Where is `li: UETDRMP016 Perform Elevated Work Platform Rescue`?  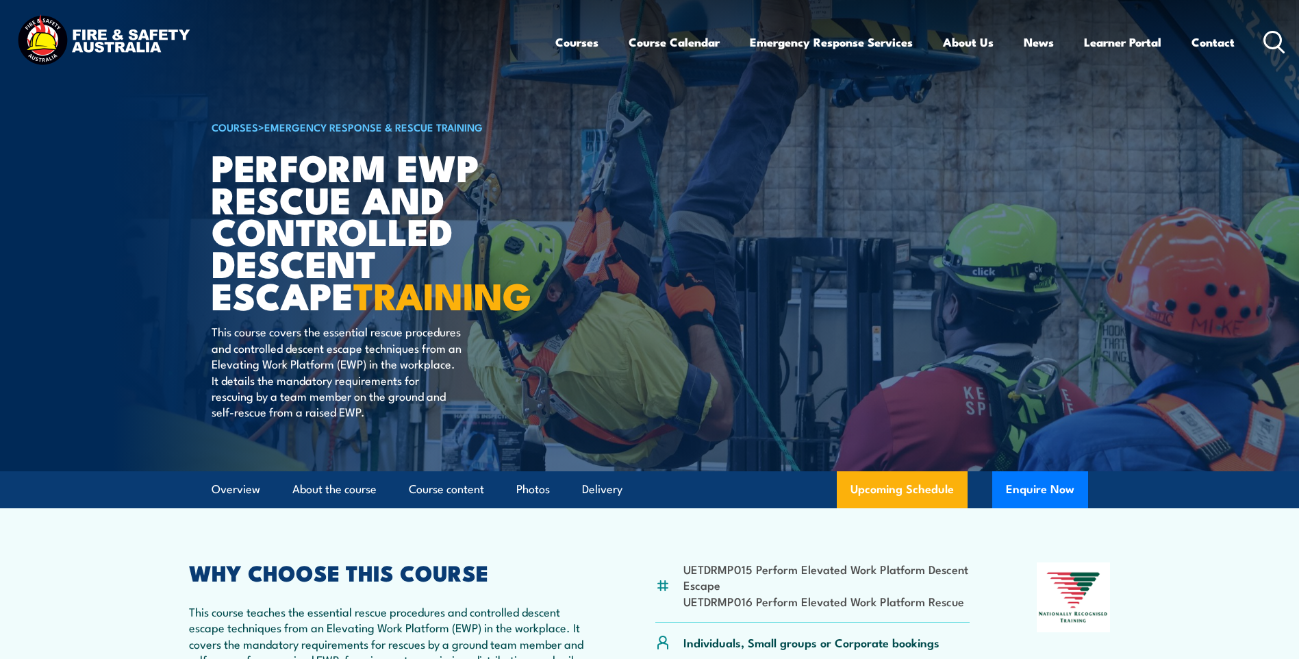
li: UETDRMP016 Perform Elevated Work Platform Rescue is located at coordinates (827, 601).